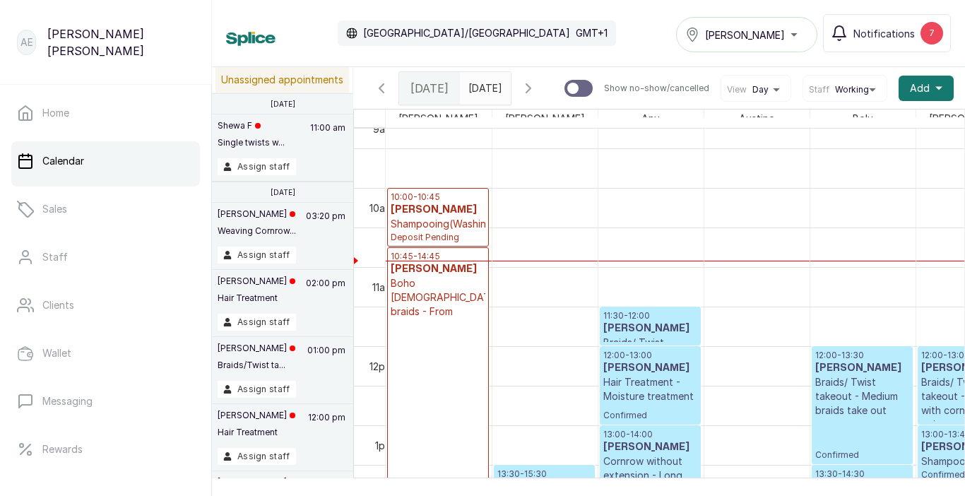 The width and height of the screenshot is (965, 496). Describe the element at coordinates (105, 305) in the screenshot. I see `a: Clients` at that location.